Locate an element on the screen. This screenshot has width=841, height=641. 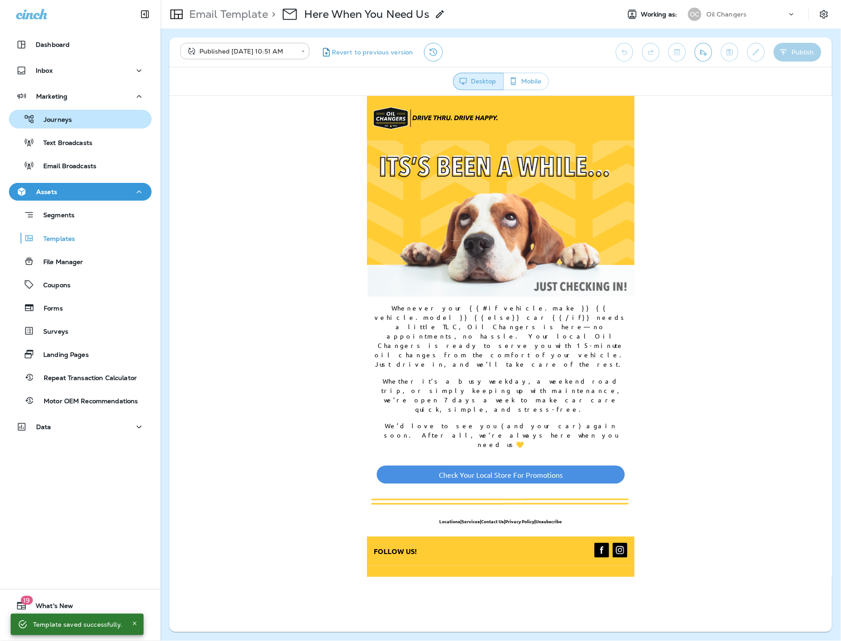
button: Journeys is located at coordinates (80, 119).